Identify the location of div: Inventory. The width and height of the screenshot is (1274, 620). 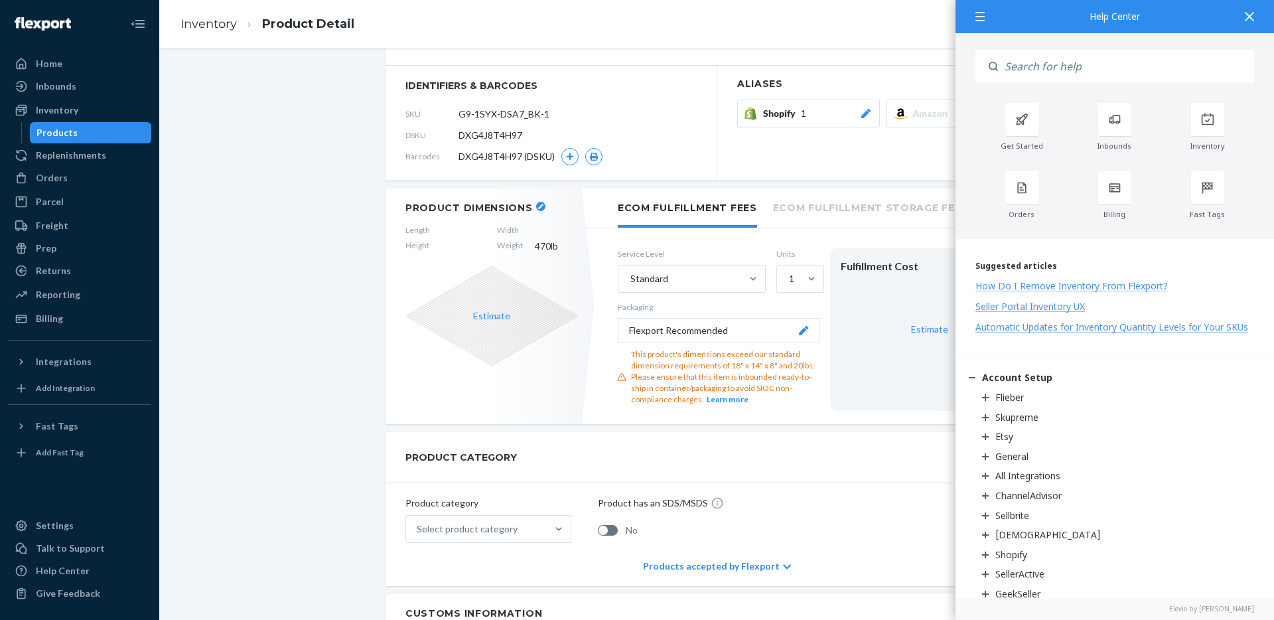
(1208, 146).